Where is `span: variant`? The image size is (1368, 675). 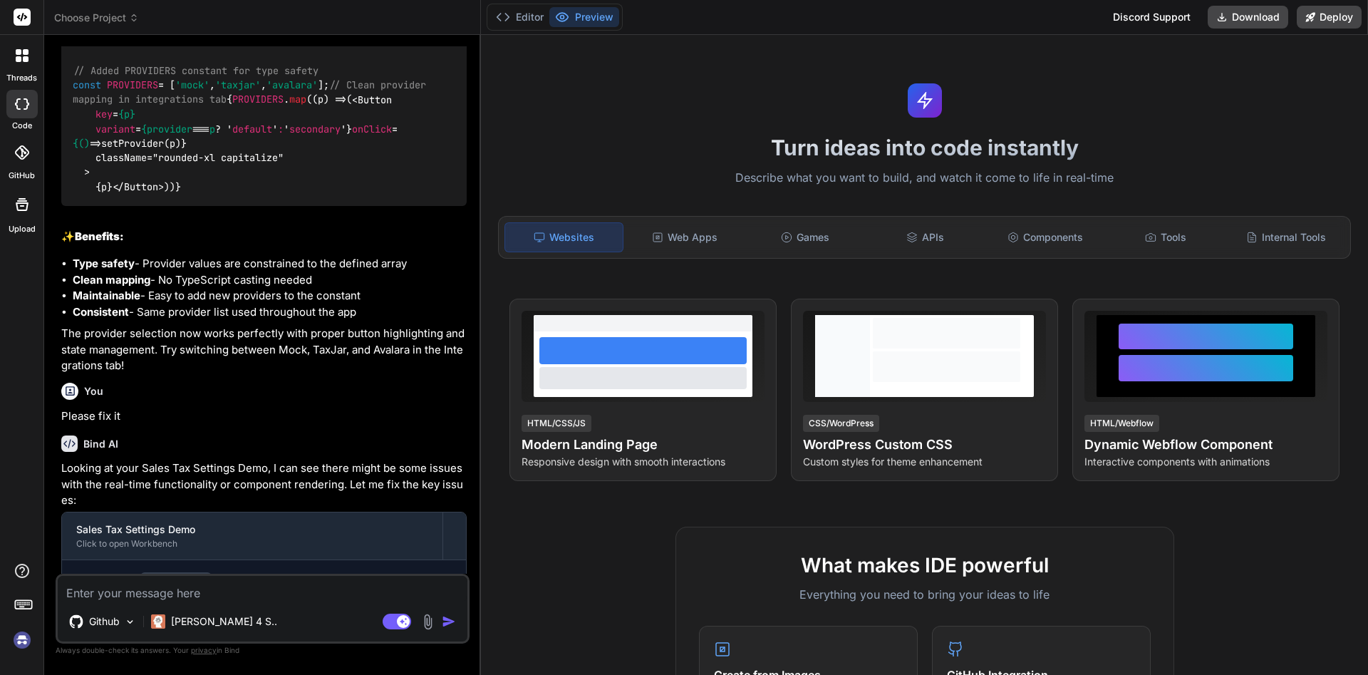
span: variant is located at coordinates (115, 129).